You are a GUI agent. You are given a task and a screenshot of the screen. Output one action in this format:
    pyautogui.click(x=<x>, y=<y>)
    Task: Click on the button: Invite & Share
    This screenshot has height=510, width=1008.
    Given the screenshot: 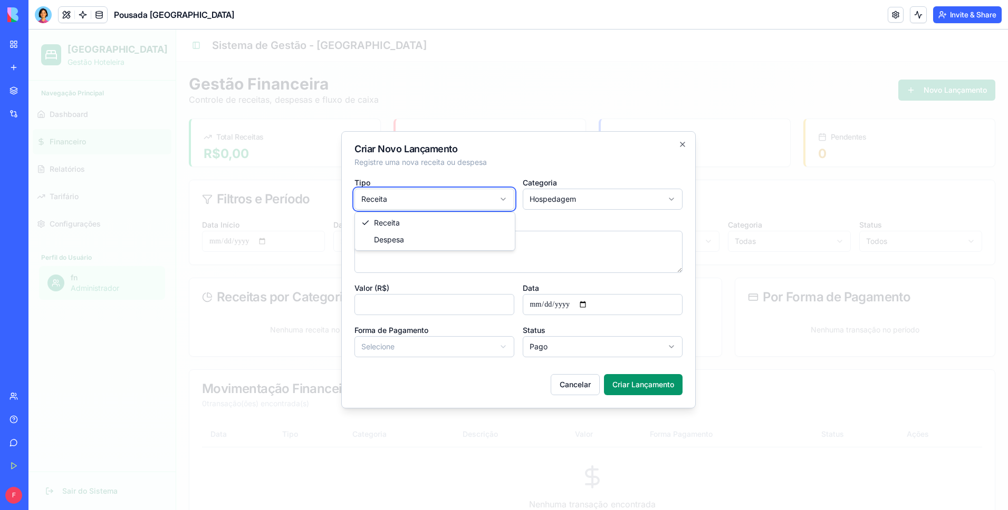 What is the action you would take?
    pyautogui.click(x=967, y=15)
    